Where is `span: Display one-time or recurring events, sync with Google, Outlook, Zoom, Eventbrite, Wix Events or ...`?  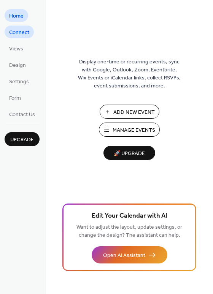 span: Display one-time or recurring events, sync with Google, Outlook, Zoom, Eventbrite, Wix Events or ... is located at coordinates (130, 74).